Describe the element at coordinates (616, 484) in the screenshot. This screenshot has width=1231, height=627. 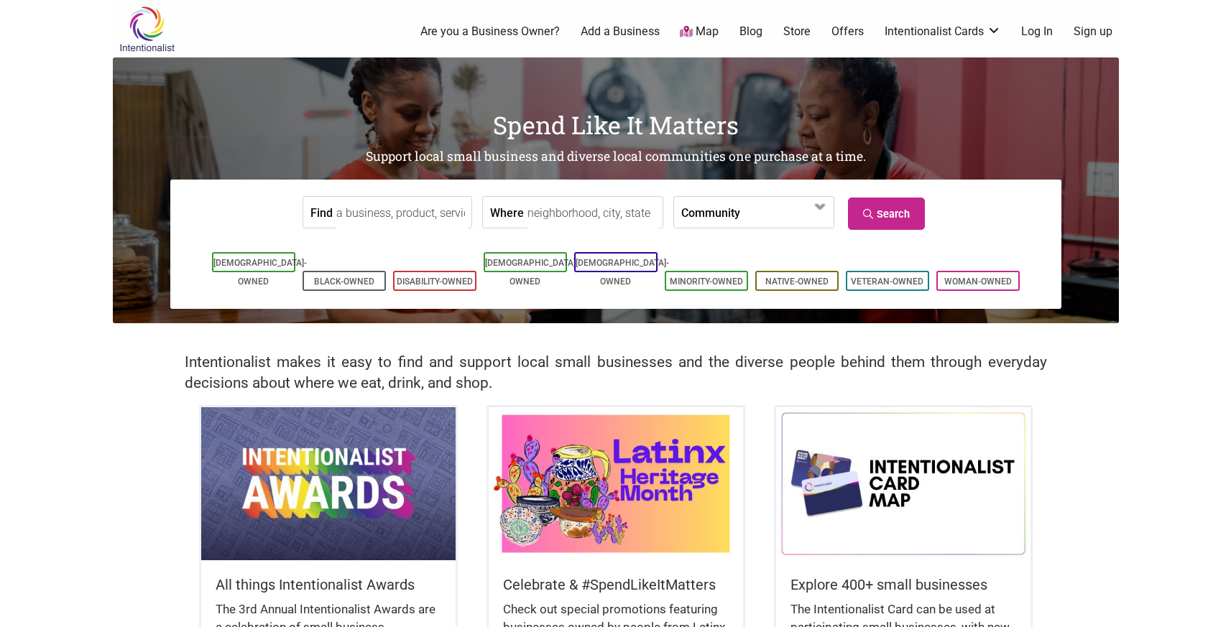
I see `img: Latinx / Hispanic Heritage Month` at that location.